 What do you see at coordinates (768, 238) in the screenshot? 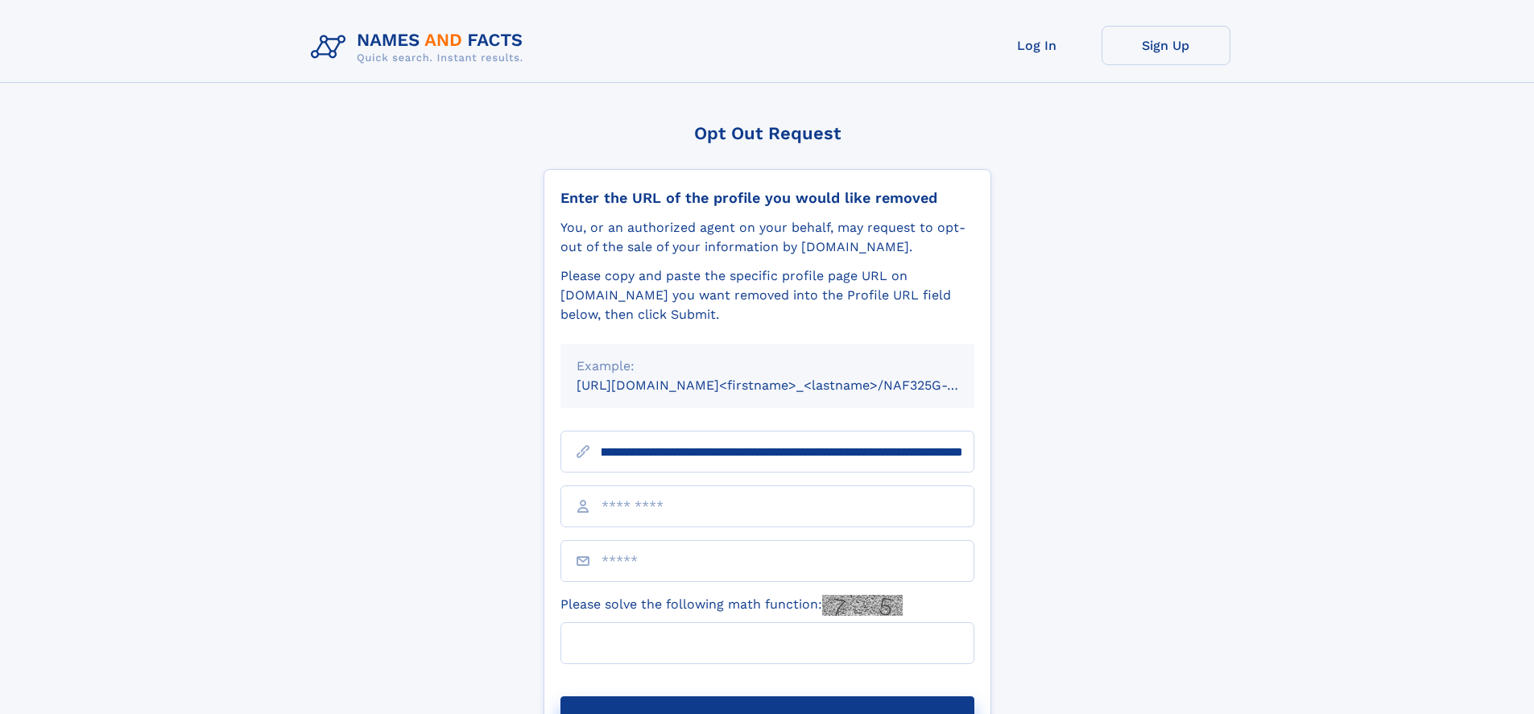
I see `div: You, or an authorized agent on your behalf, may request to opt-out of the sale of your informatio...` at bounding box center [768, 238].